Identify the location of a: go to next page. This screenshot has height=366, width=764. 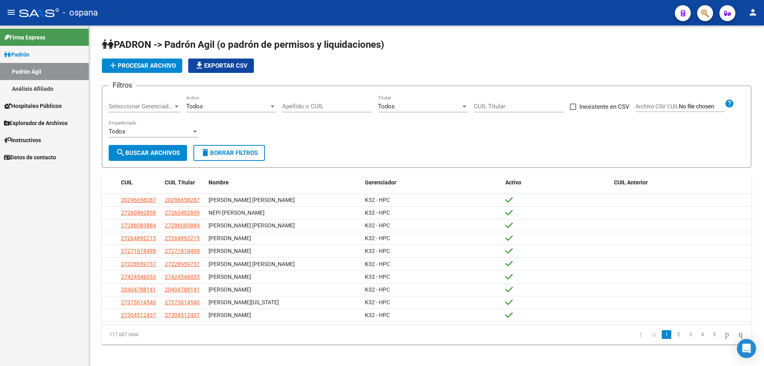
(727, 334).